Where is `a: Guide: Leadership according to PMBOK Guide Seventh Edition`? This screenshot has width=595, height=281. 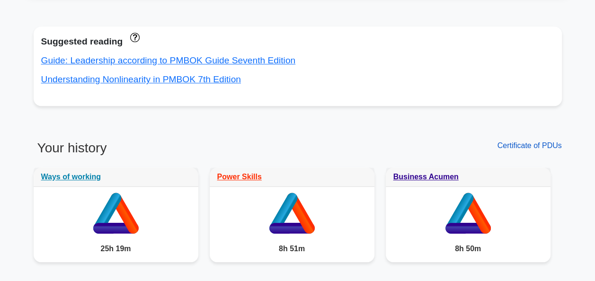
a: Guide: Leadership according to PMBOK Guide Seventh Edition is located at coordinates (169, 60).